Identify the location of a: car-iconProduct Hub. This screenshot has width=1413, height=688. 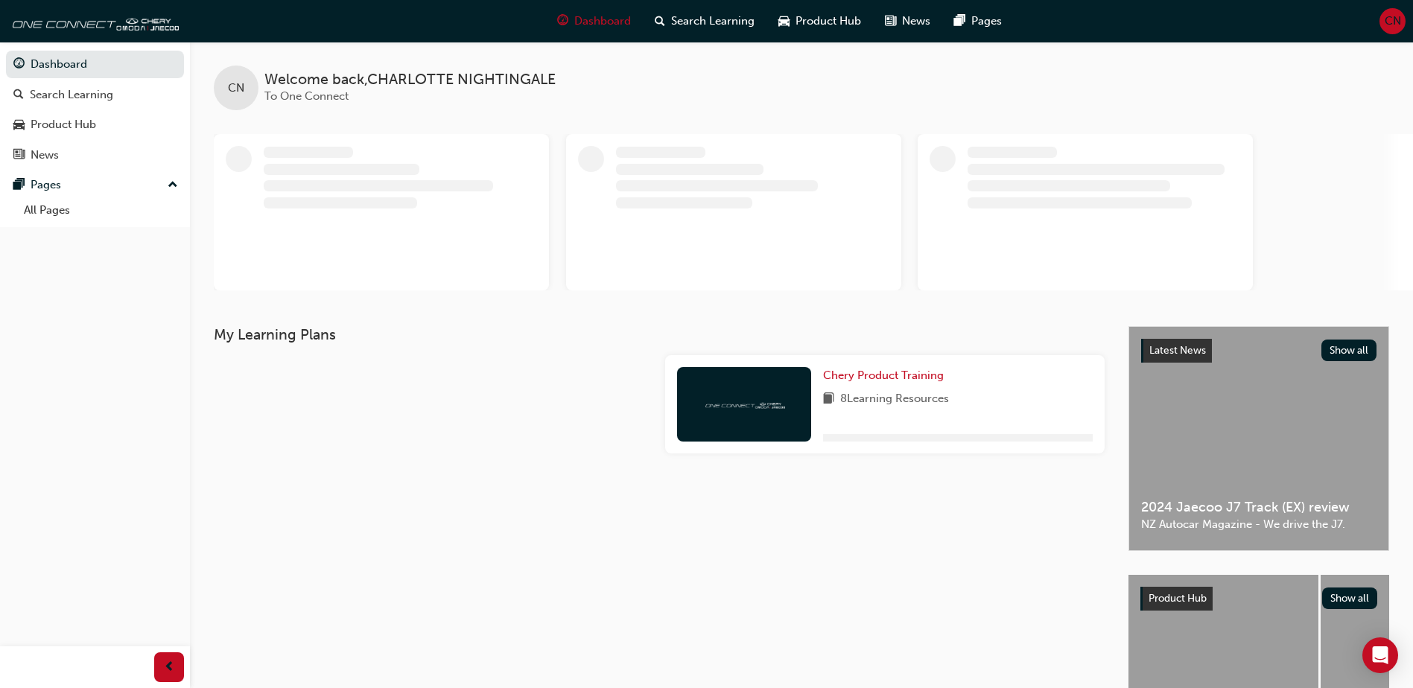
(819, 21).